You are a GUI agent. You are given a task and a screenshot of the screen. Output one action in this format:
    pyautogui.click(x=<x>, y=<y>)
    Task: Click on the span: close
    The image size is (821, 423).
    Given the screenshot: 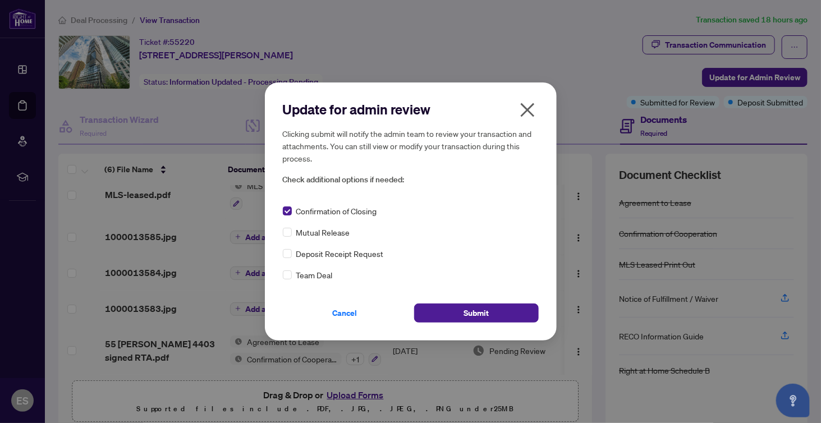 What is the action you would take?
    pyautogui.click(x=527, y=110)
    